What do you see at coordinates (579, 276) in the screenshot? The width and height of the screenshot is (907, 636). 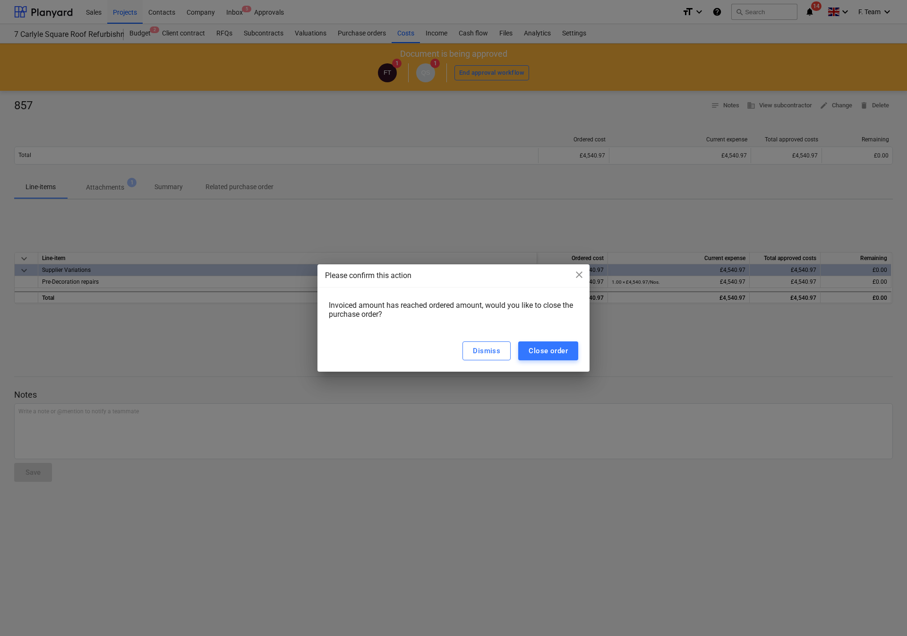 I see `div: close` at bounding box center [579, 276].